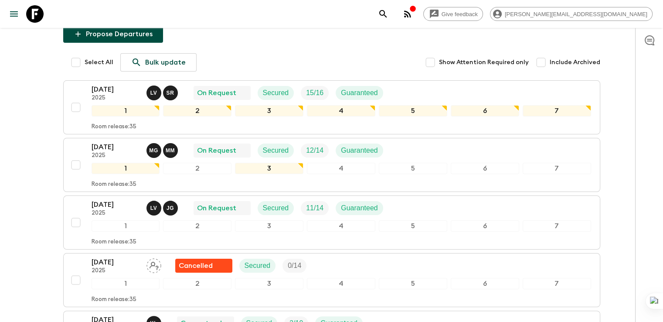  I want to click on span: Include Archived, so click(575, 62).